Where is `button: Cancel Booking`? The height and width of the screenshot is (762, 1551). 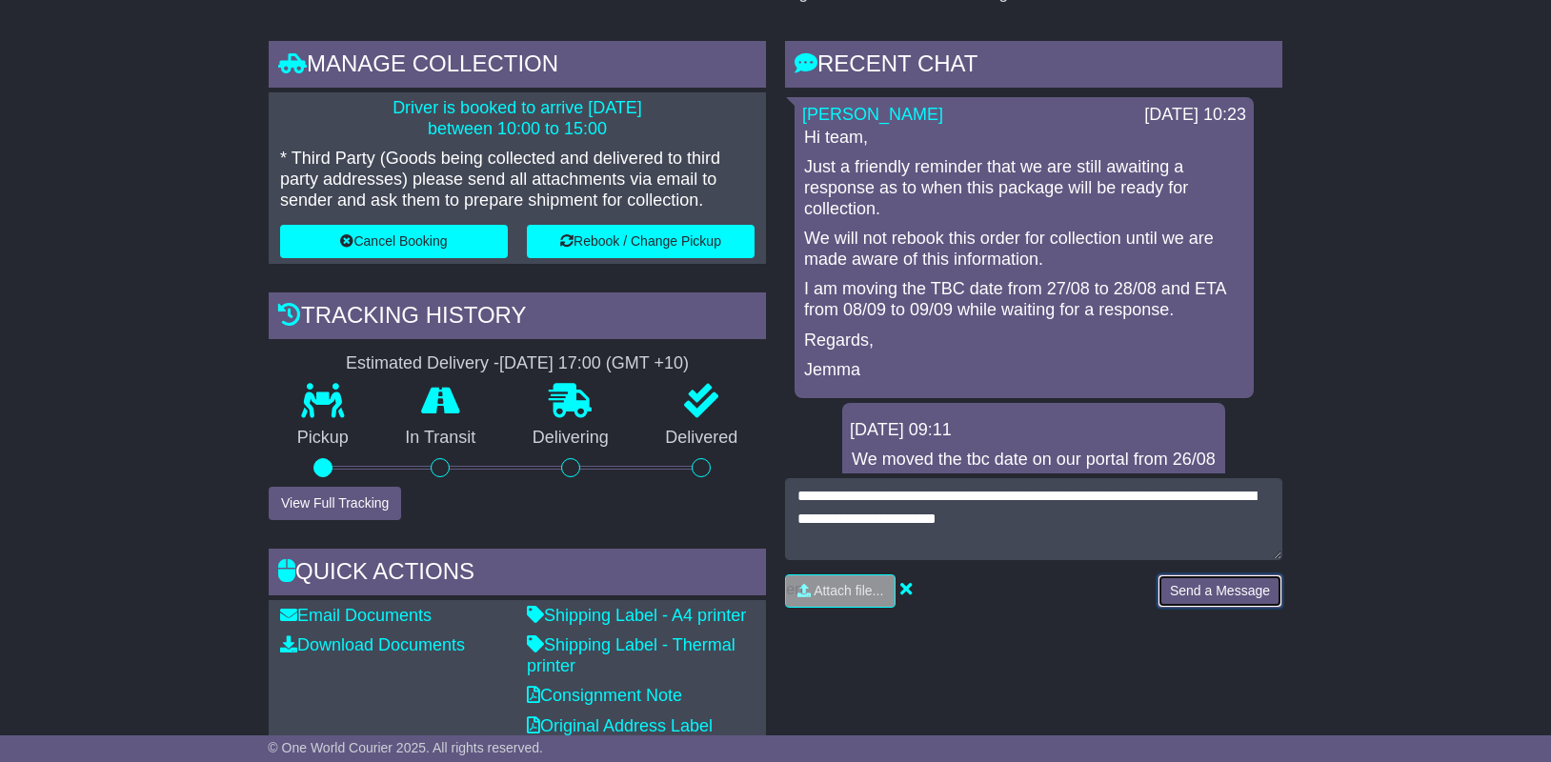 button: Cancel Booking is located at coordinates (394, 241).